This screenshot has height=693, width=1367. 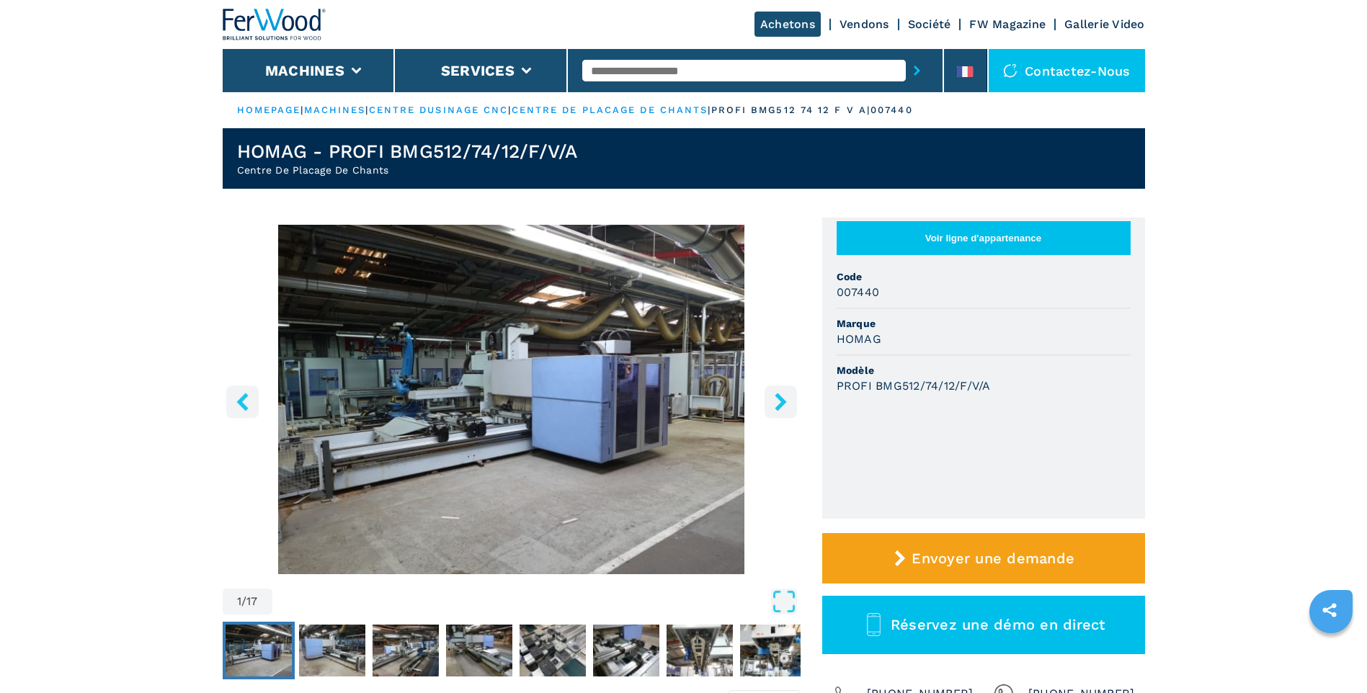 I want to click on a: sharethis, so click(x=1330, y=610).